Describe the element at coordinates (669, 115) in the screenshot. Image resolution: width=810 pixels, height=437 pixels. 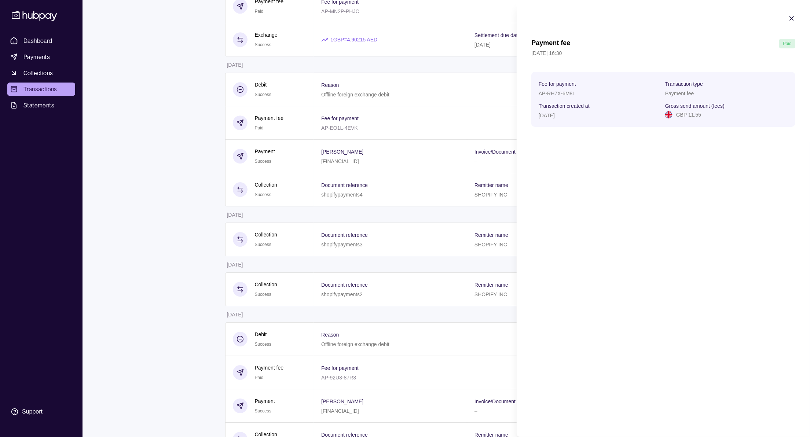
I see `img: gb` at that location.